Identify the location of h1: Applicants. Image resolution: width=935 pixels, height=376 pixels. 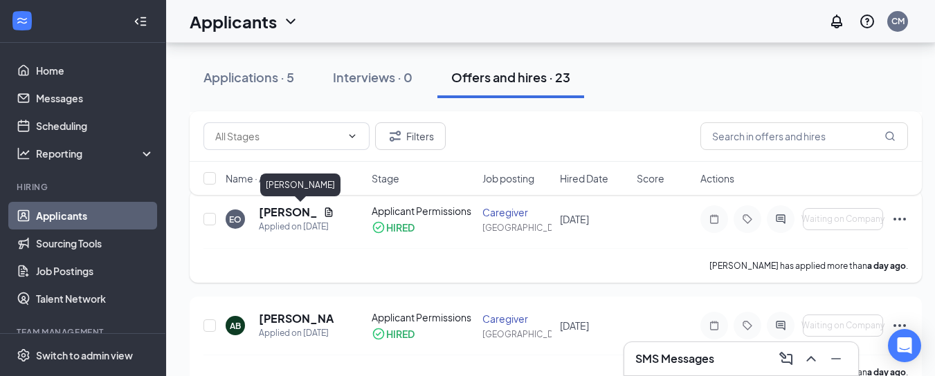
(233, 21).